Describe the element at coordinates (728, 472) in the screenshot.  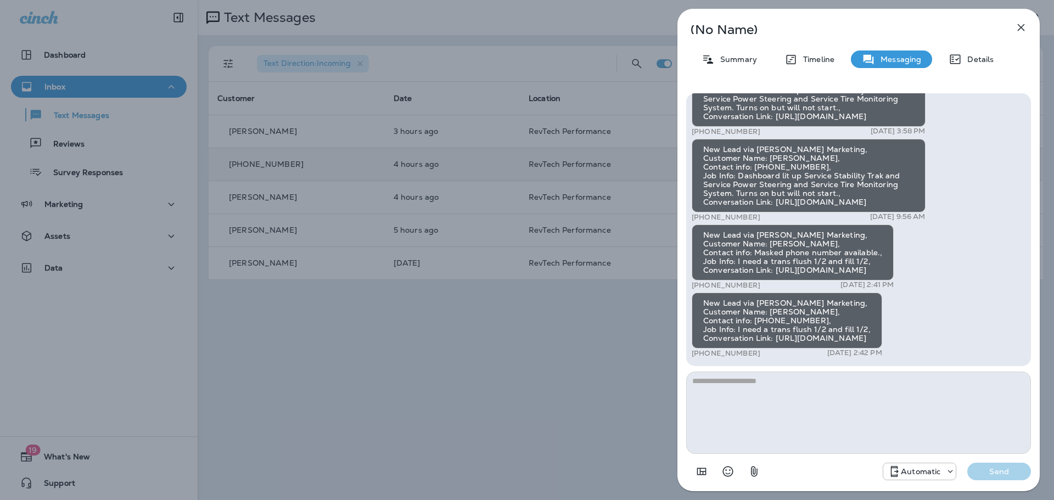
I see `button: Select an emoji` at that location.